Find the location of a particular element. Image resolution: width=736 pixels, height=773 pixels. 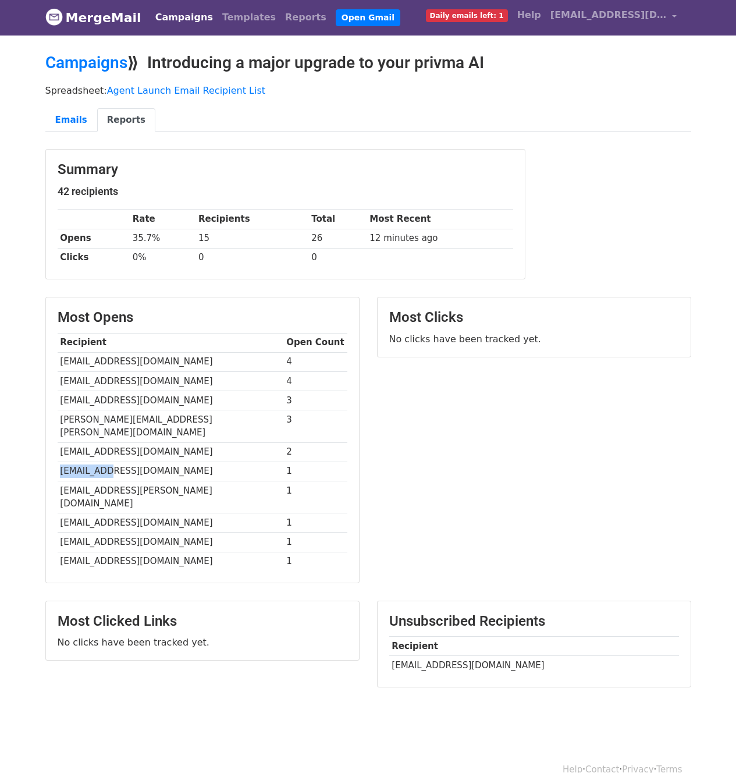

a: Daily emails left: 1 is located at coordinates (467, 15).